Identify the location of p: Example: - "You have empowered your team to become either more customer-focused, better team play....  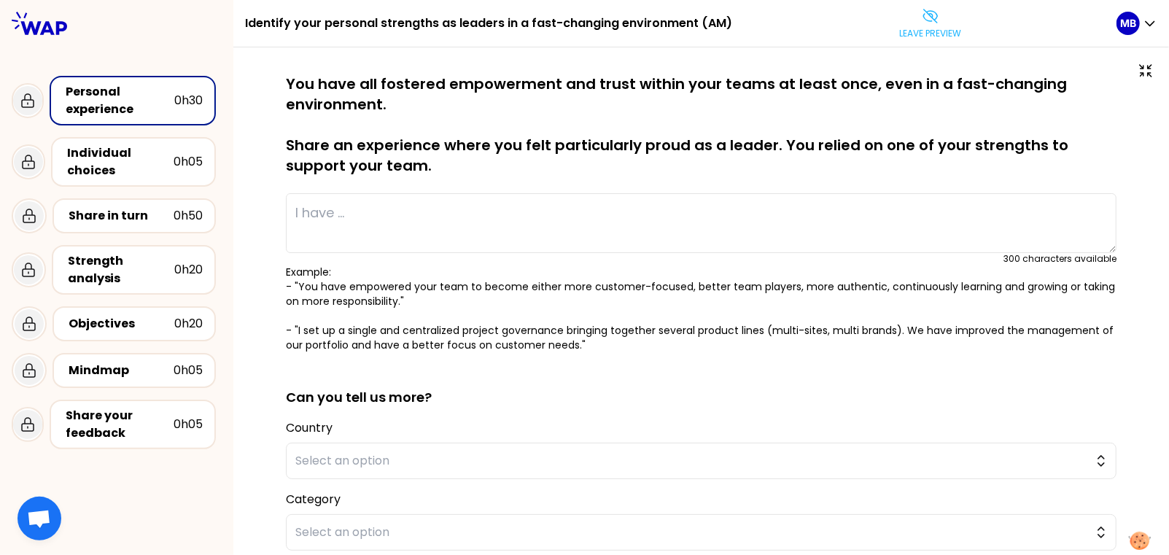
(701, 308).